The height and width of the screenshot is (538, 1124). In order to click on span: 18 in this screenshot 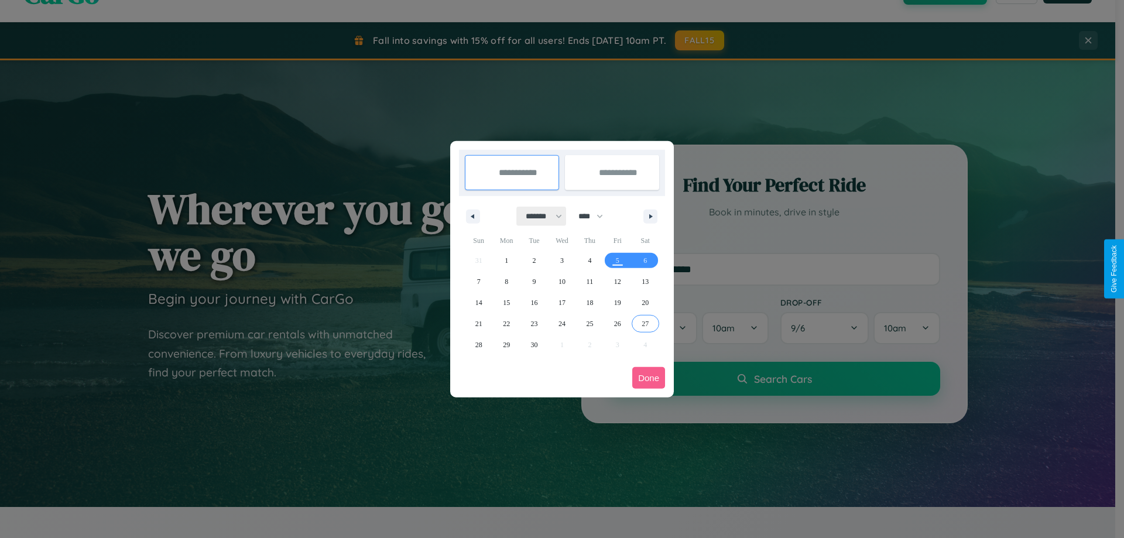, I will do `click(590, 303)`.